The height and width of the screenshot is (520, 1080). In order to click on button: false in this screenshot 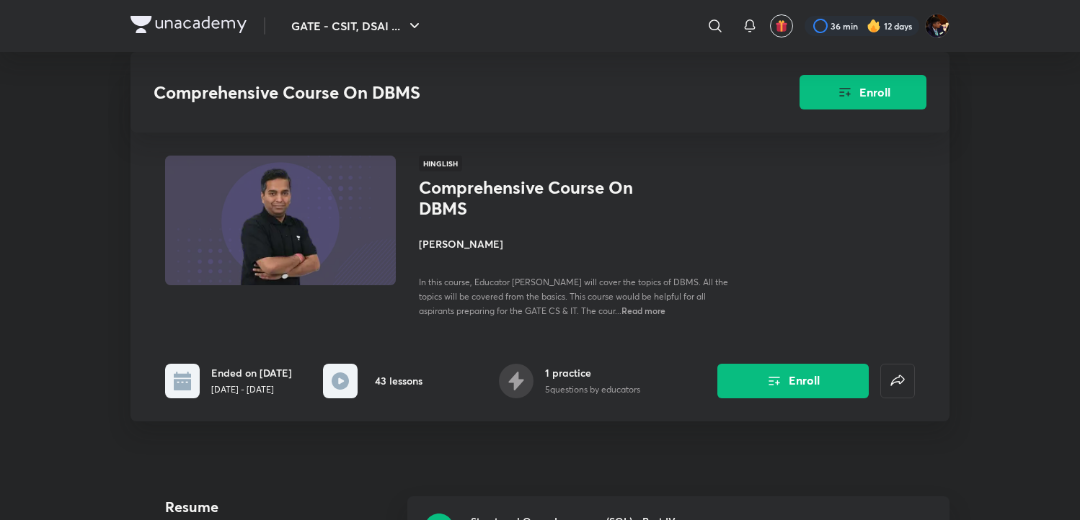, I will do `click(897, 381)`.